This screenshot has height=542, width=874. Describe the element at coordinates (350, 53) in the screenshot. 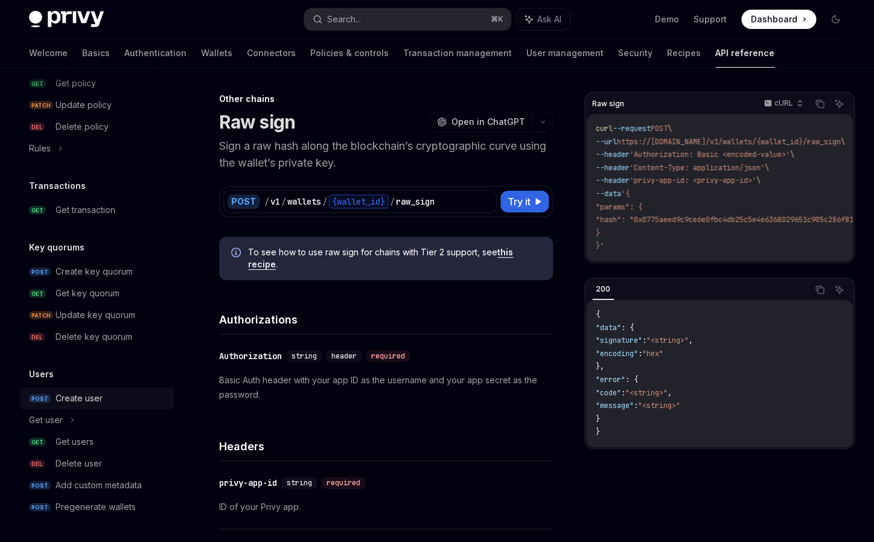

I see `a: Policies & controls` at that location.